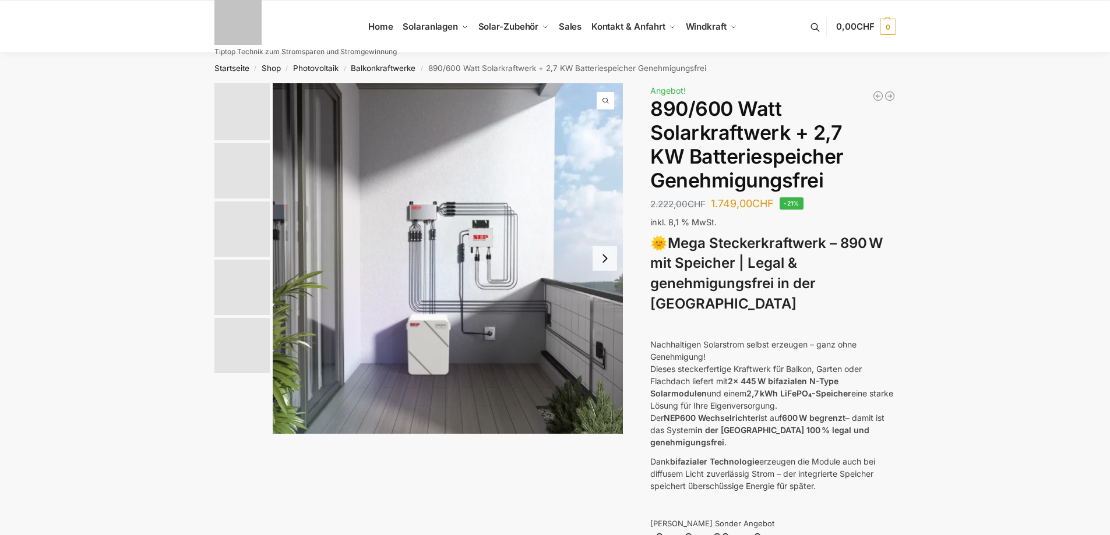  Describe the element at coordinates (316, 68) in the screenshot. I see `a: Photovoltaik` at that location.